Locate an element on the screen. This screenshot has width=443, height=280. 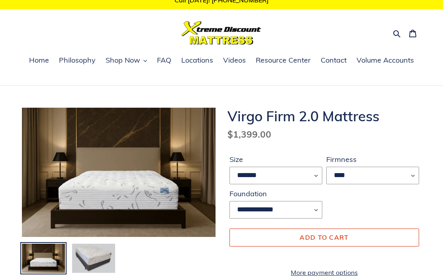
h1: Virgo Firm 2.0 Mattress is located at coordinates (325, 116).